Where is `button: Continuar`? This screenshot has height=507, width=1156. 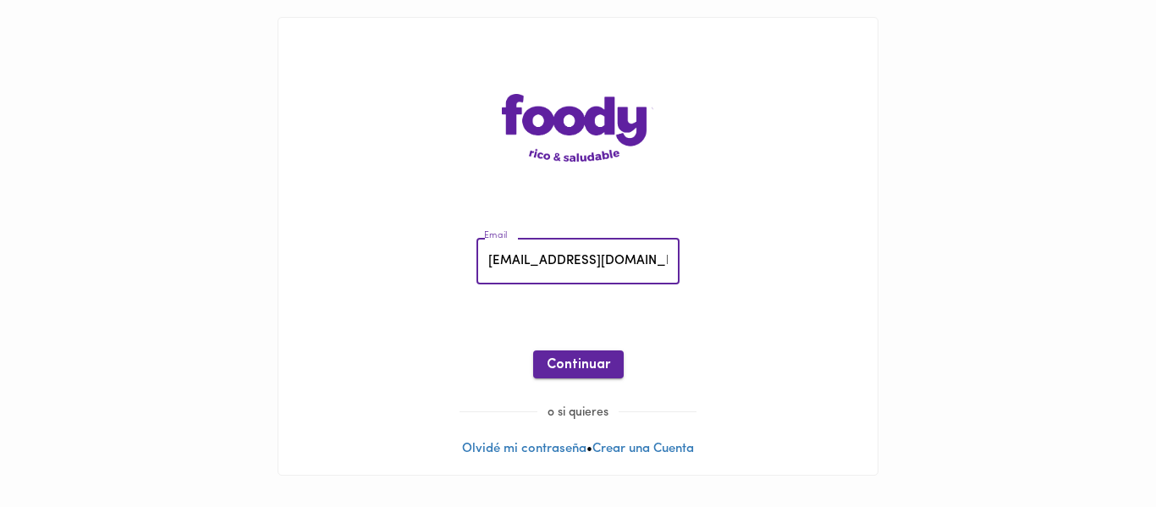 button: Continuar is located at coordinates (578, 364).